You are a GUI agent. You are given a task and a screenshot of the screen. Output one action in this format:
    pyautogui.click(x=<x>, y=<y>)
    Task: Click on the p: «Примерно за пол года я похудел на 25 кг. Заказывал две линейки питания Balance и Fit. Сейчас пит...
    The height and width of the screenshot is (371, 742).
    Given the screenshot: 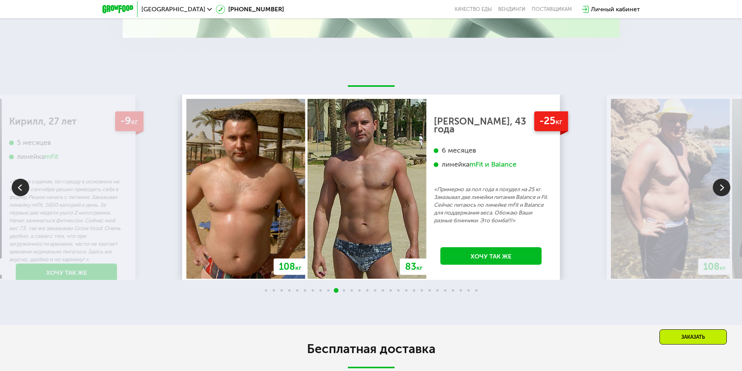 What is the action you would take?
    pyautogui.click(x=491, y=205)
    